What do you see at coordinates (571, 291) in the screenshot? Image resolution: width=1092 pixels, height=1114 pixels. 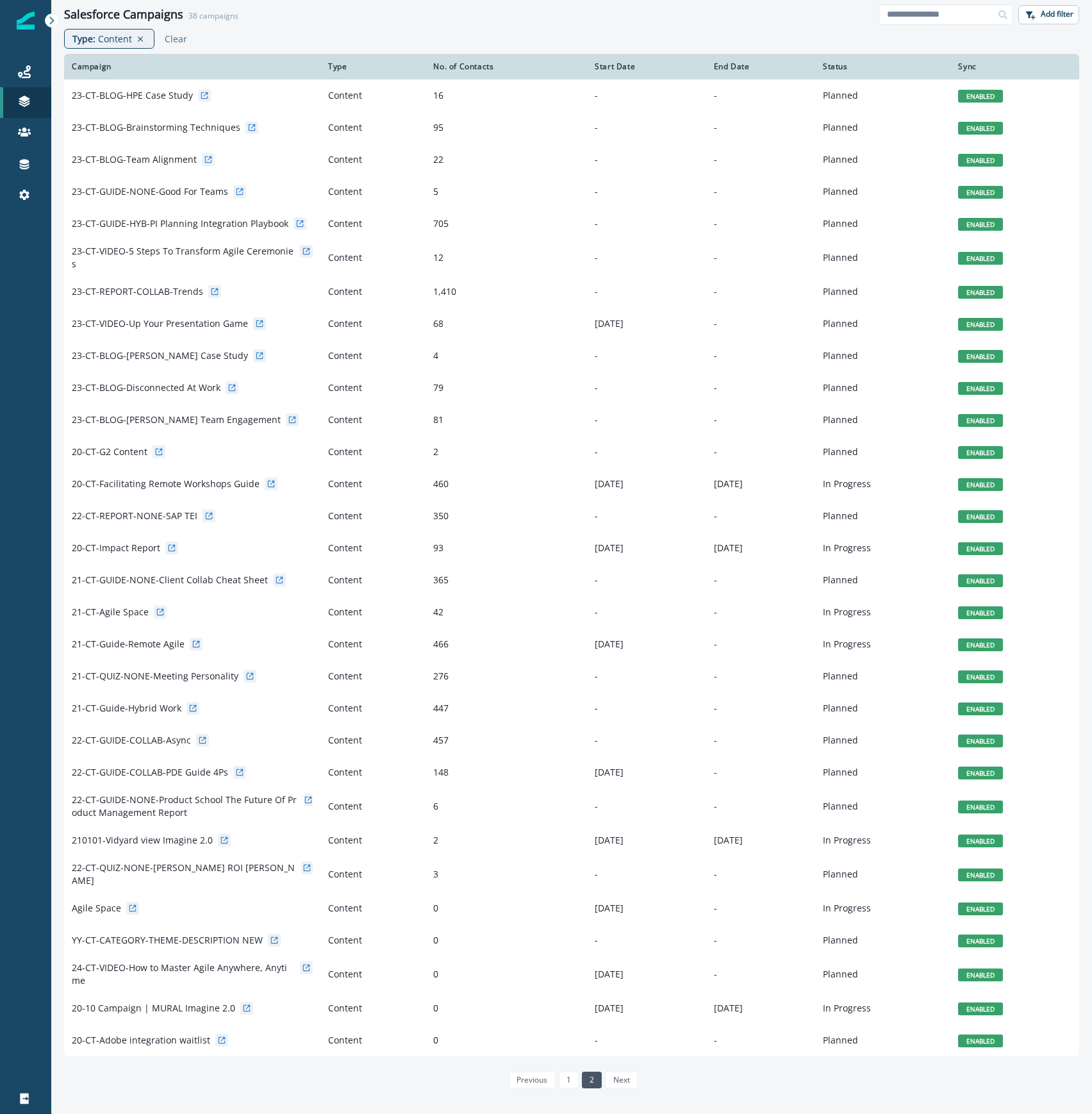 I see `a: 23-CT-REPORT-COLLAB-TrendsContent1,410--PlannedENABLED` at bounding box center [571, 291].